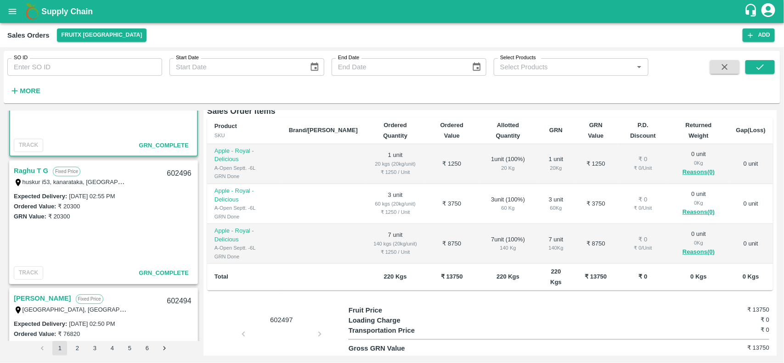  I want to click on div: 140 kgs (20kg/unit), so click(395, 244).